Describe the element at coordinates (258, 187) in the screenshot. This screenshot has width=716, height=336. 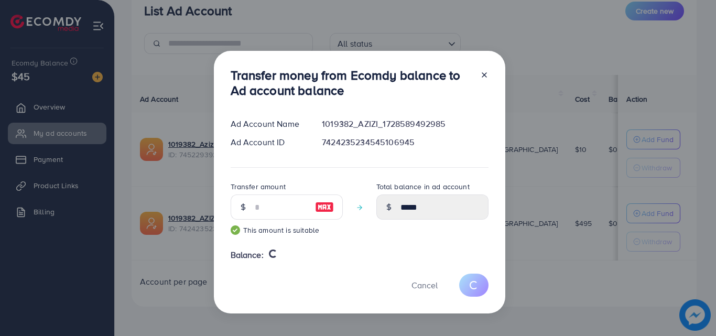
I see `label: Transfer amount` at that location.